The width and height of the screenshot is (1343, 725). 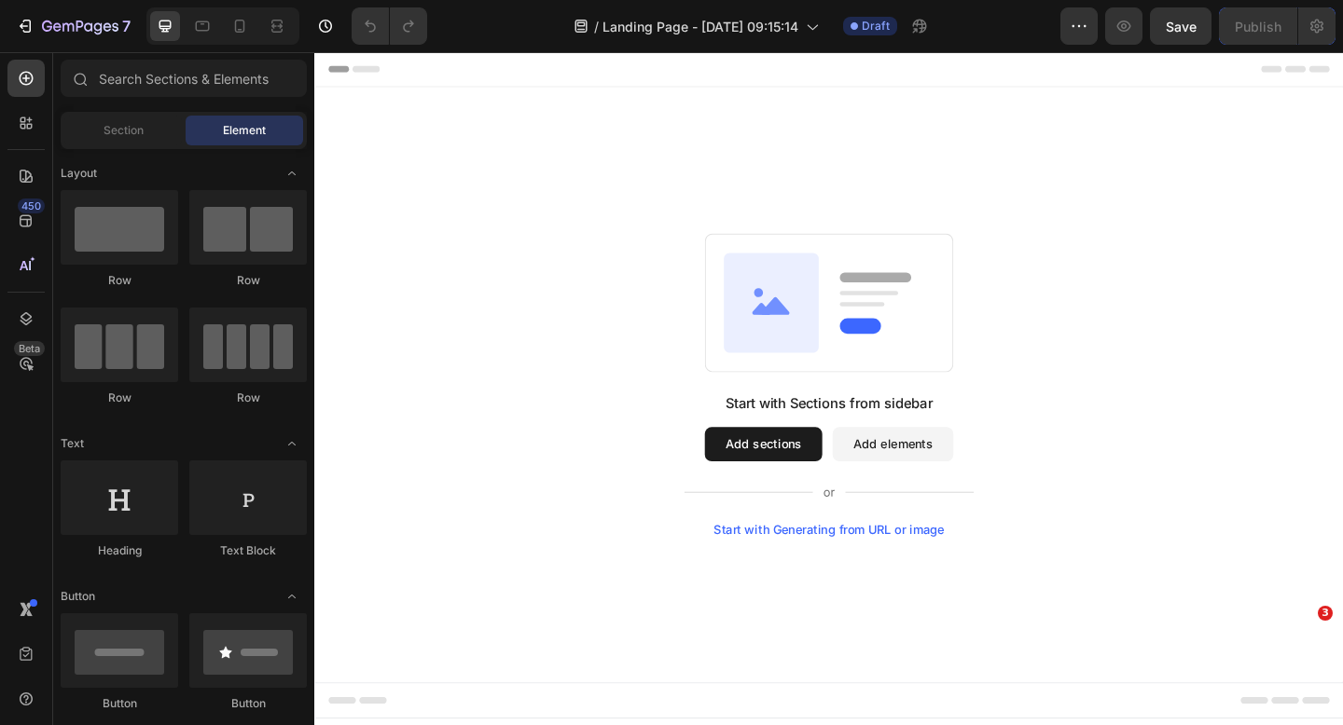 I want to click on span: Button, so click(x=77, y=597).